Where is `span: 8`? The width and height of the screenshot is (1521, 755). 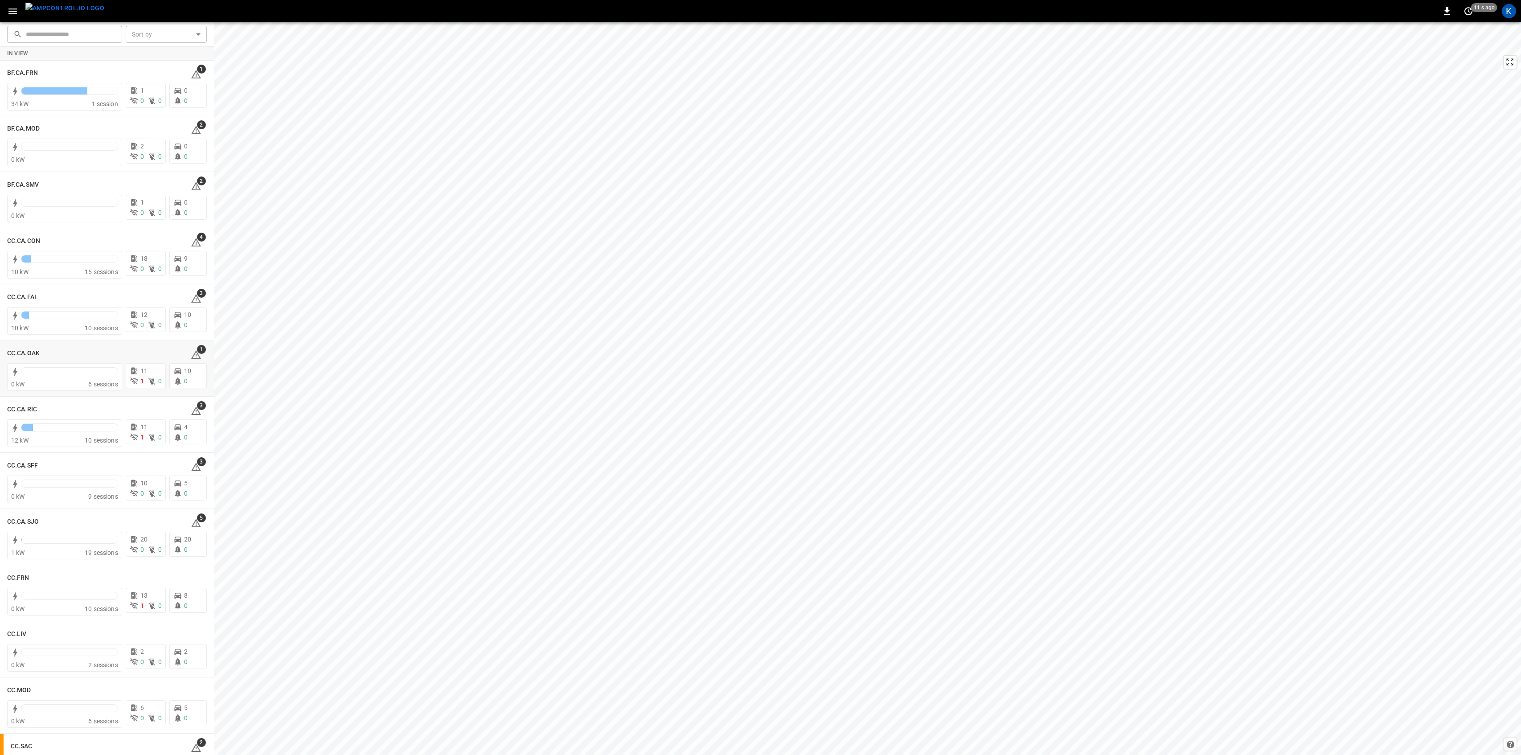
span: 8 is located at coordinates (186, 595).